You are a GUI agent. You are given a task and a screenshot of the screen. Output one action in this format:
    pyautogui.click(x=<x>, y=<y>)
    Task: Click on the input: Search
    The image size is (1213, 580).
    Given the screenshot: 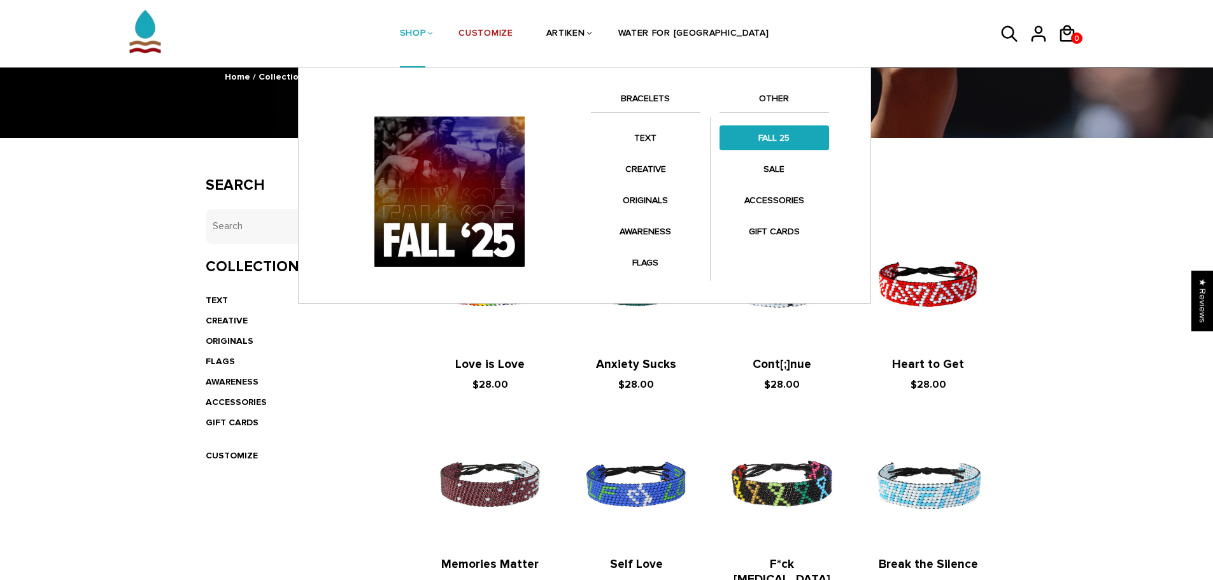 What is the action you would take?
    pyautogui.click(x=299, y=226)
    